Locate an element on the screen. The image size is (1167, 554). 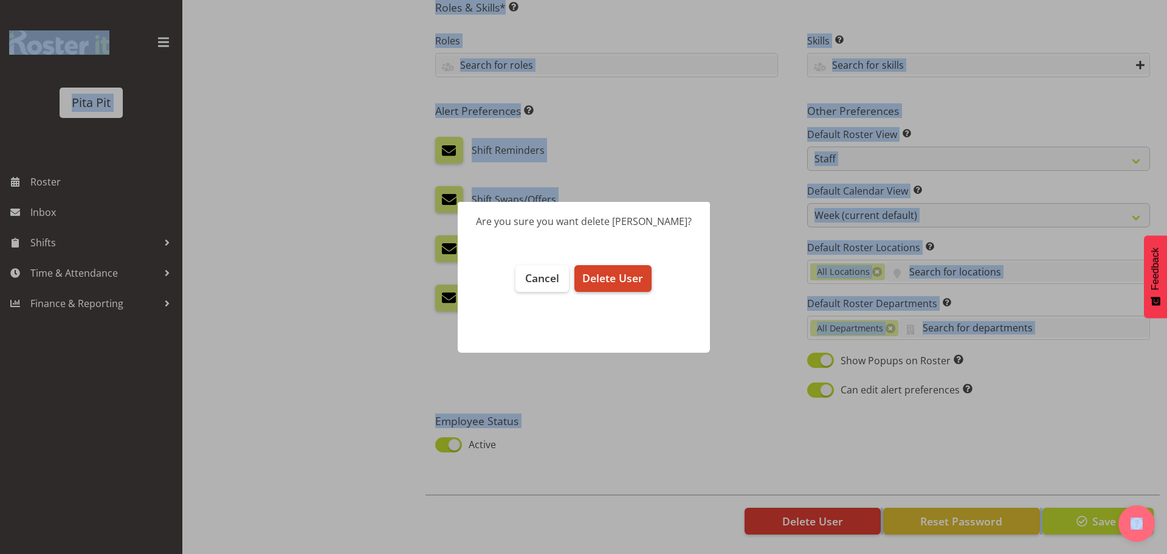
button: Cancel is located at coordinates (542, 278).